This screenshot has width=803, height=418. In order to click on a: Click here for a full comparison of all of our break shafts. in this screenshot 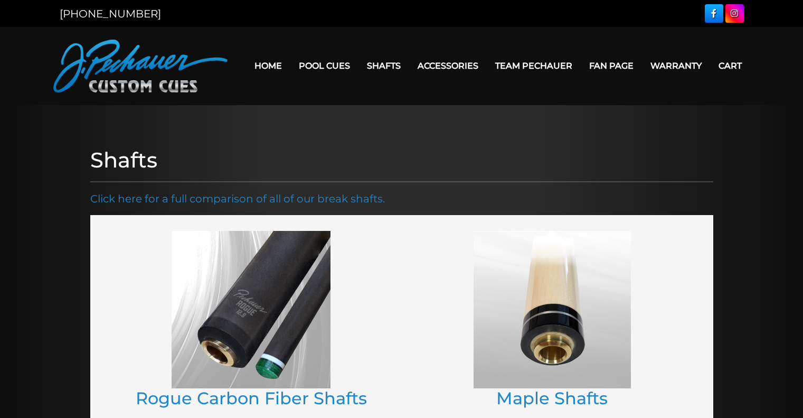, I will do `click(238, 199)`.